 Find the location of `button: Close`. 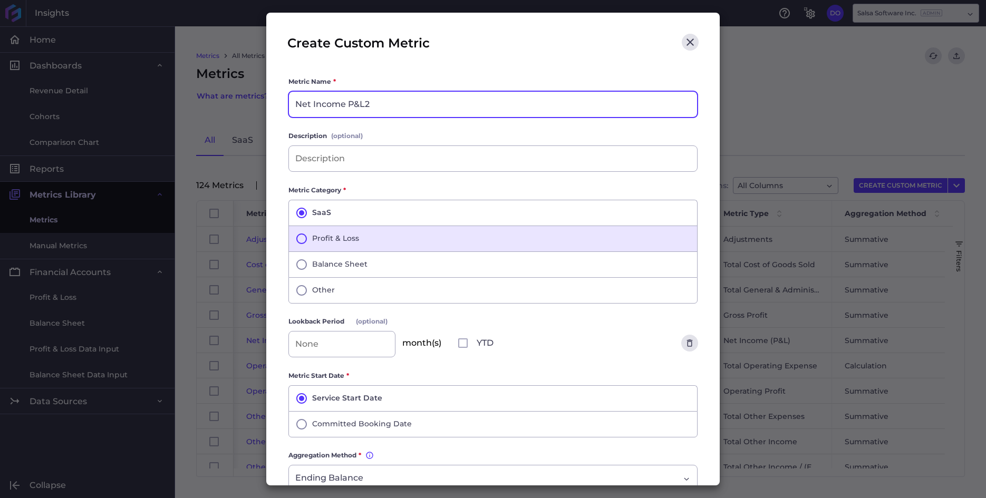

button: Close is located at coordinates (690, 42).